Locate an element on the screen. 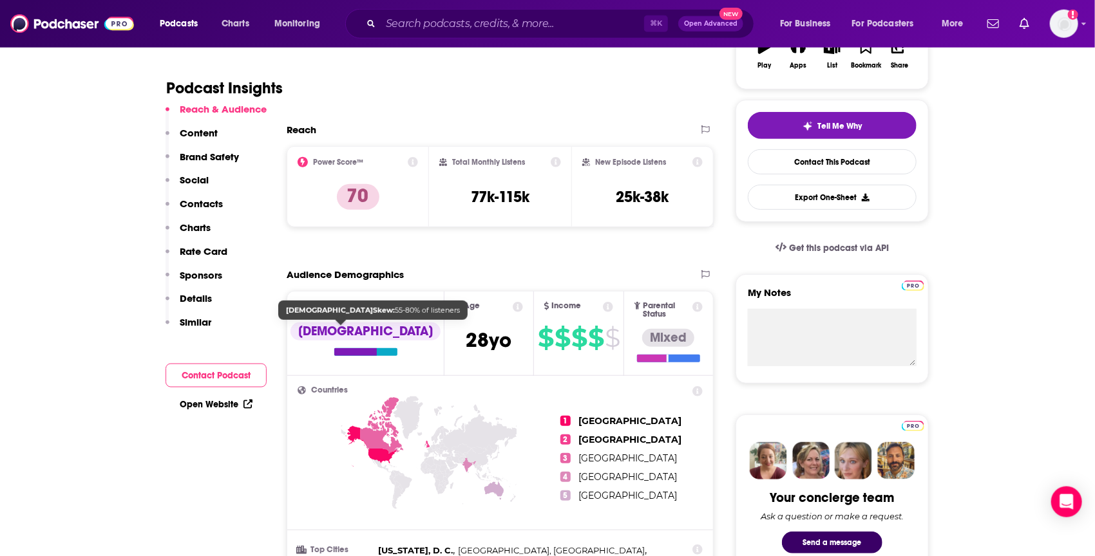  img: Sydney Profile is located at coordinates (768, 461).